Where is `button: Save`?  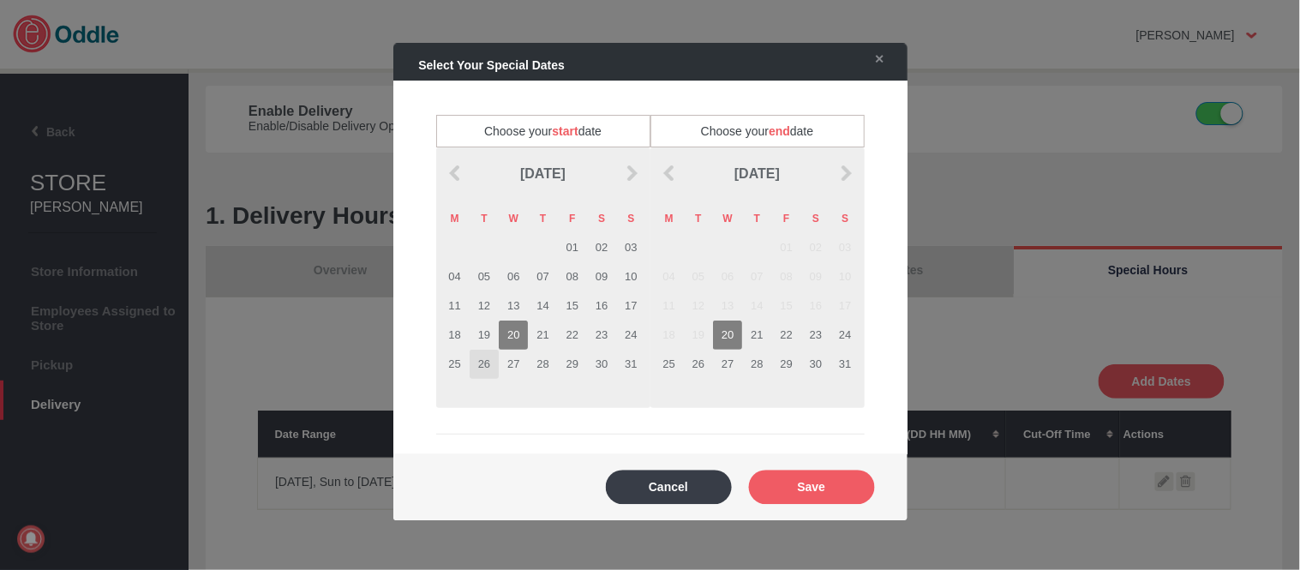
button: Save is located at coordinates (812, 487).